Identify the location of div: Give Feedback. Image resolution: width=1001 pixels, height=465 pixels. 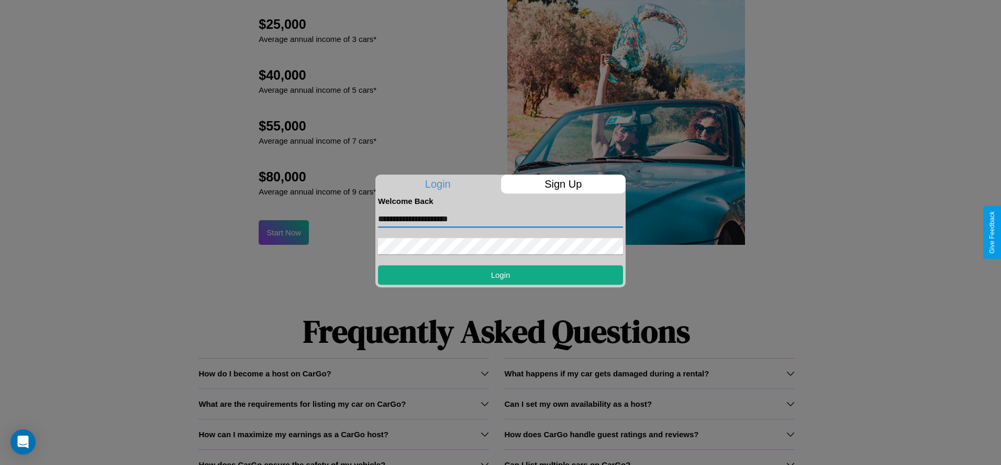
(992, 232).